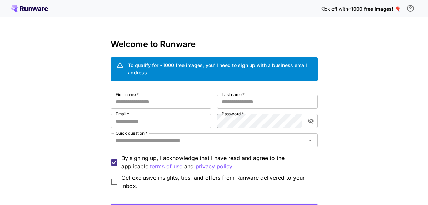 This screenshot has width=428, height=205. Describe the element at coordinates (122, 114) in the screenshot. I see `label: Email` at that location.